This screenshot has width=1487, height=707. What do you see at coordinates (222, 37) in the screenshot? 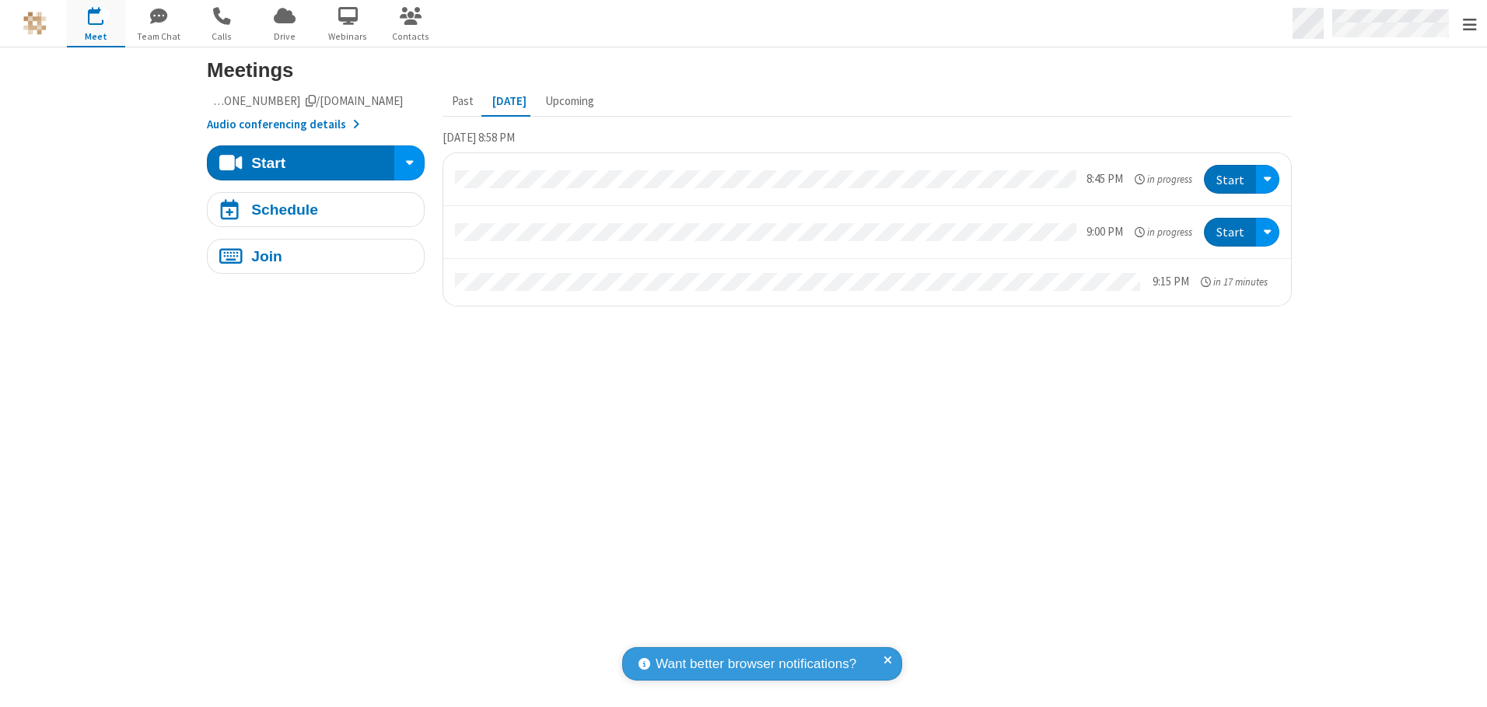
I see `span: Calls` at bounding box center [222, 37].